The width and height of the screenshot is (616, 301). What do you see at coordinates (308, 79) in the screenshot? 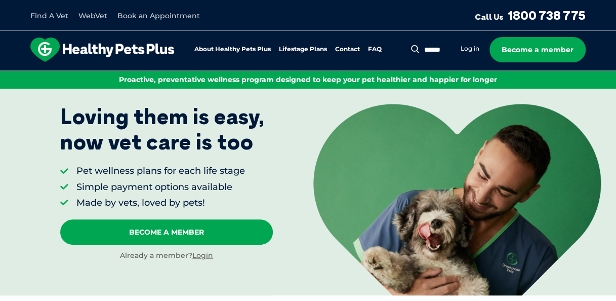
I see `span: Proactive, preventative wellness program designed to keep your pet healthier and happier for longer` at bounding box center [308, 79].